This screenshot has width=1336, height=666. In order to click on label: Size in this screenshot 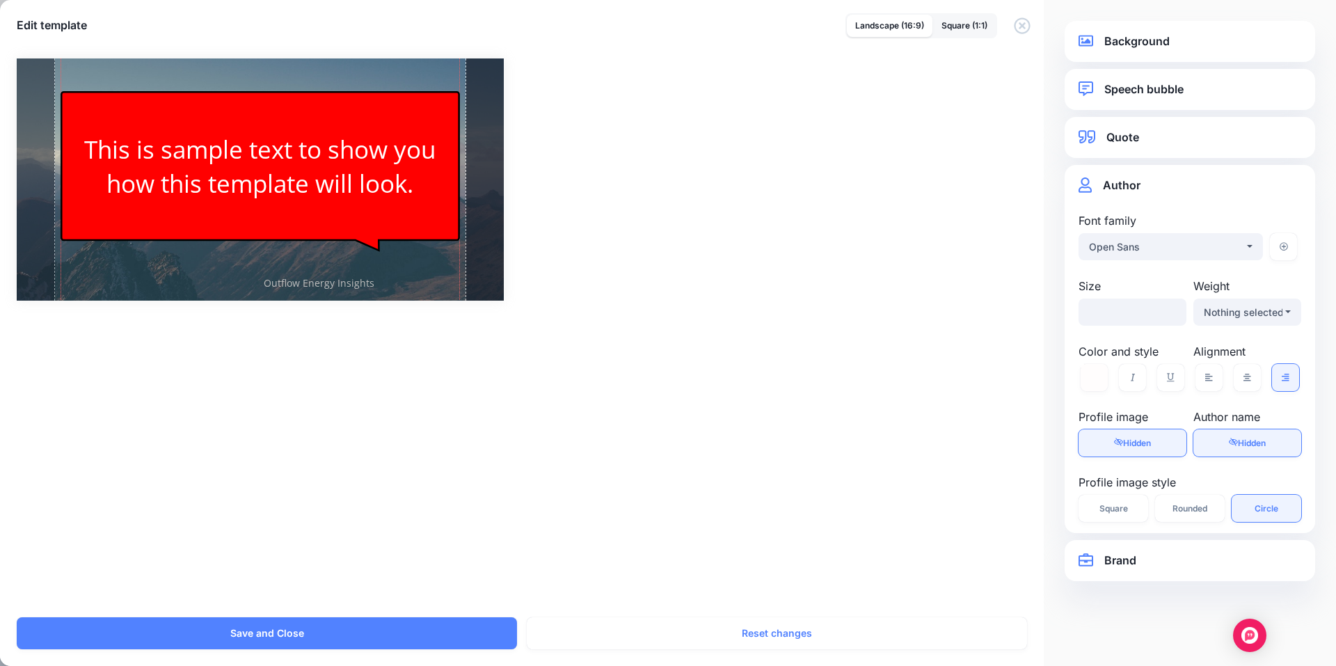, I will do `click(1132, 286)`.